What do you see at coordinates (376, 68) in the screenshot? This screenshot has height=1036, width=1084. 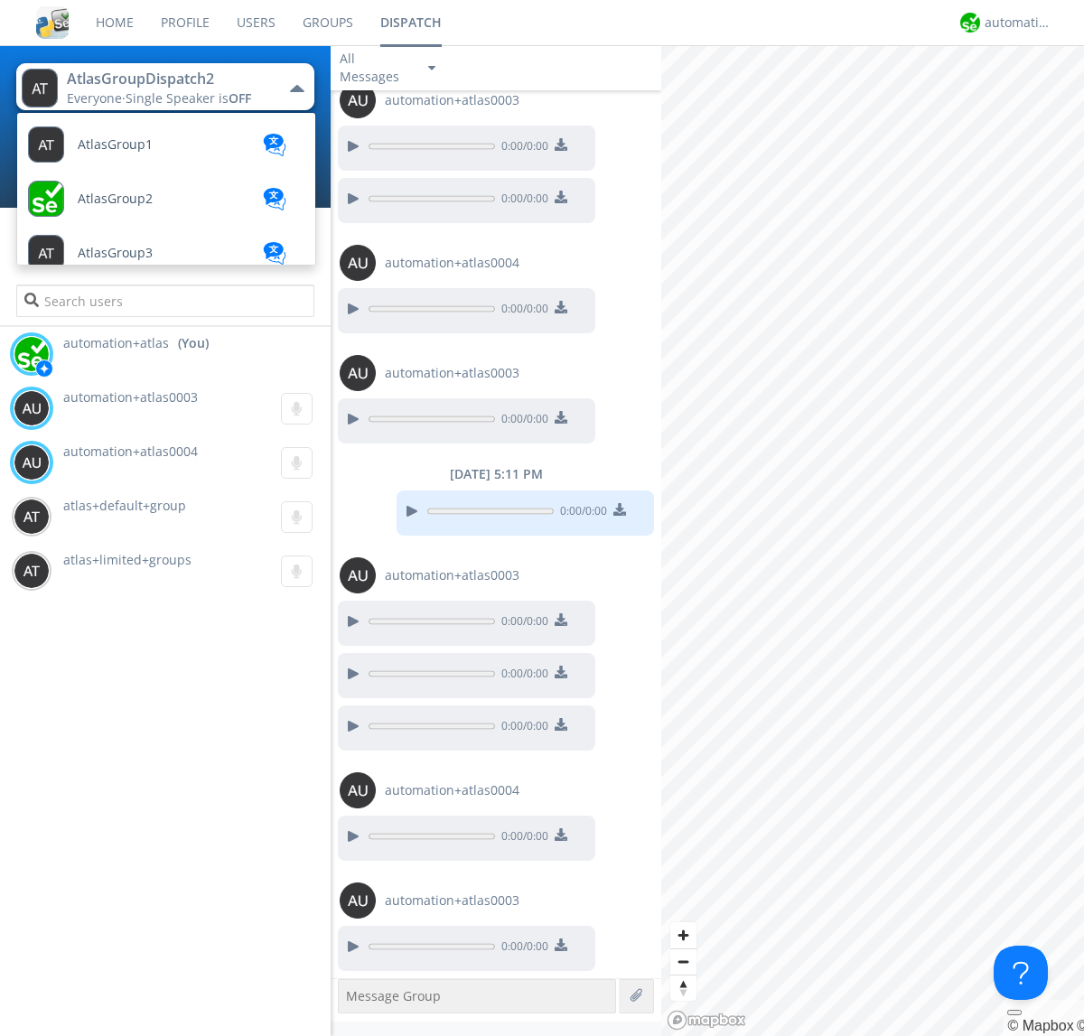 I see `div: All Messages` at bounding box center [376, 68].